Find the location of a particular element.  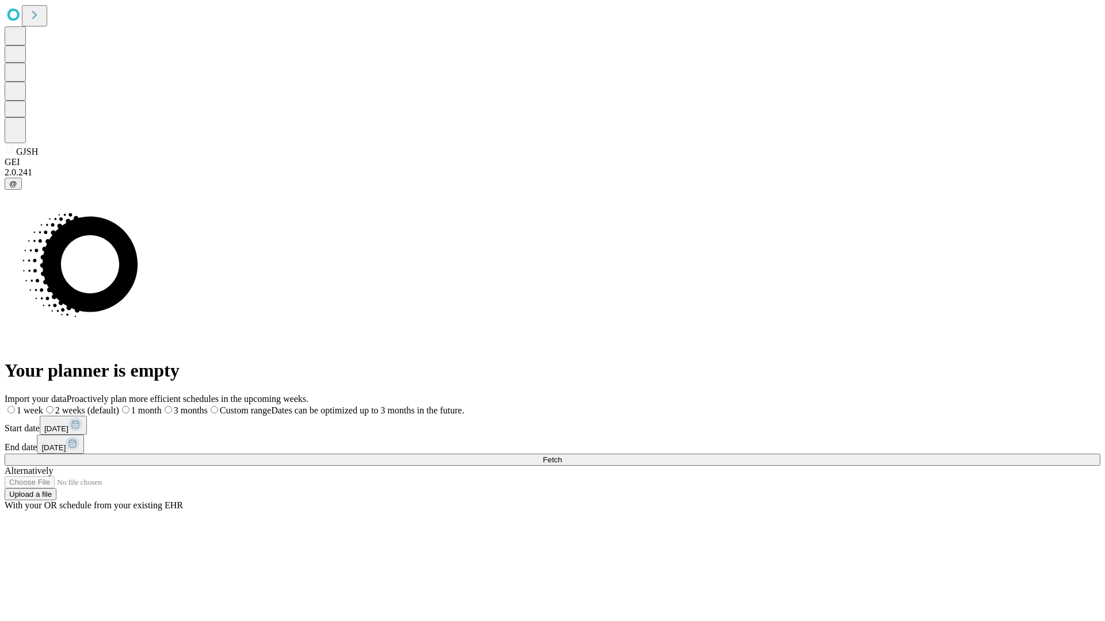

span: Custom range is located at coordinates (245, 410).